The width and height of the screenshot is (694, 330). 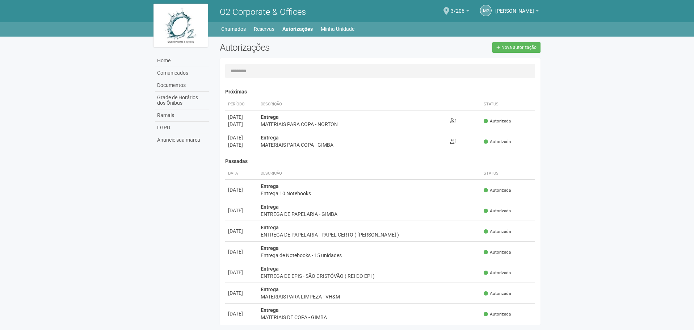 I want to click on a: Documentos, so click(x=182, y=85).